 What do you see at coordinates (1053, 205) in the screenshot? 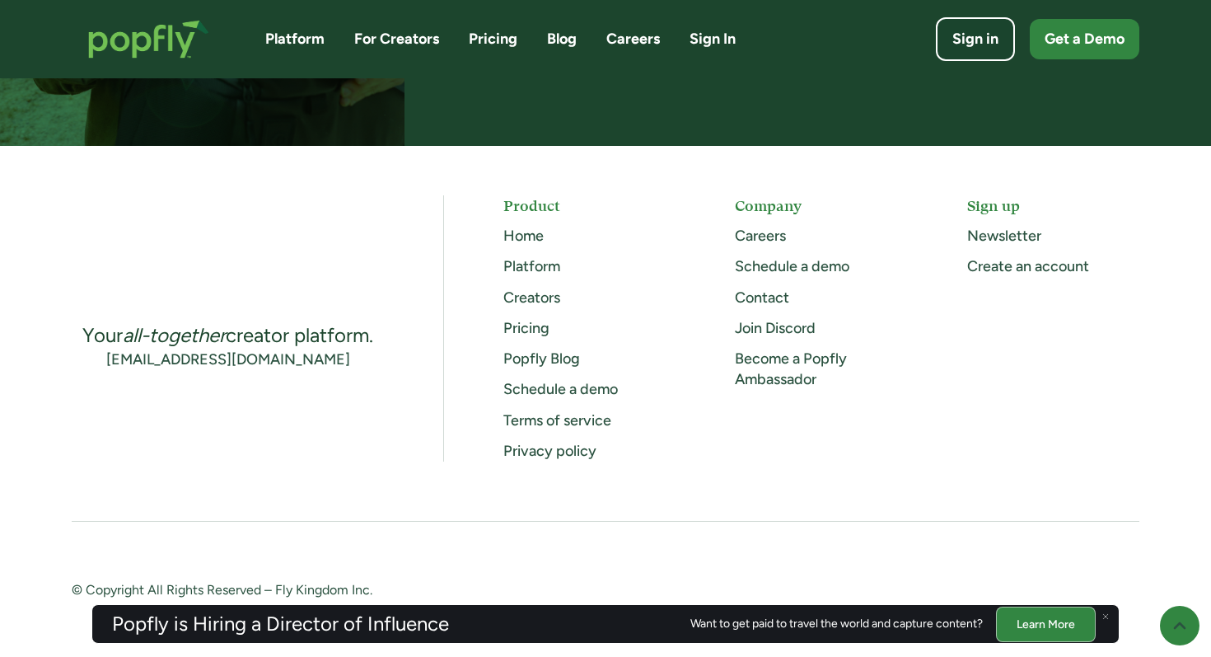
I see `h5: Sign up` at bounding box center [1053, 205].